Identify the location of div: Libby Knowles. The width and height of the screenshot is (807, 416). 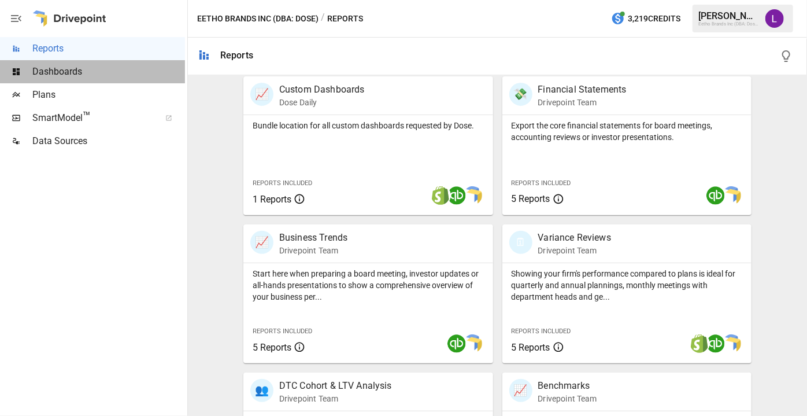
(775, 19).